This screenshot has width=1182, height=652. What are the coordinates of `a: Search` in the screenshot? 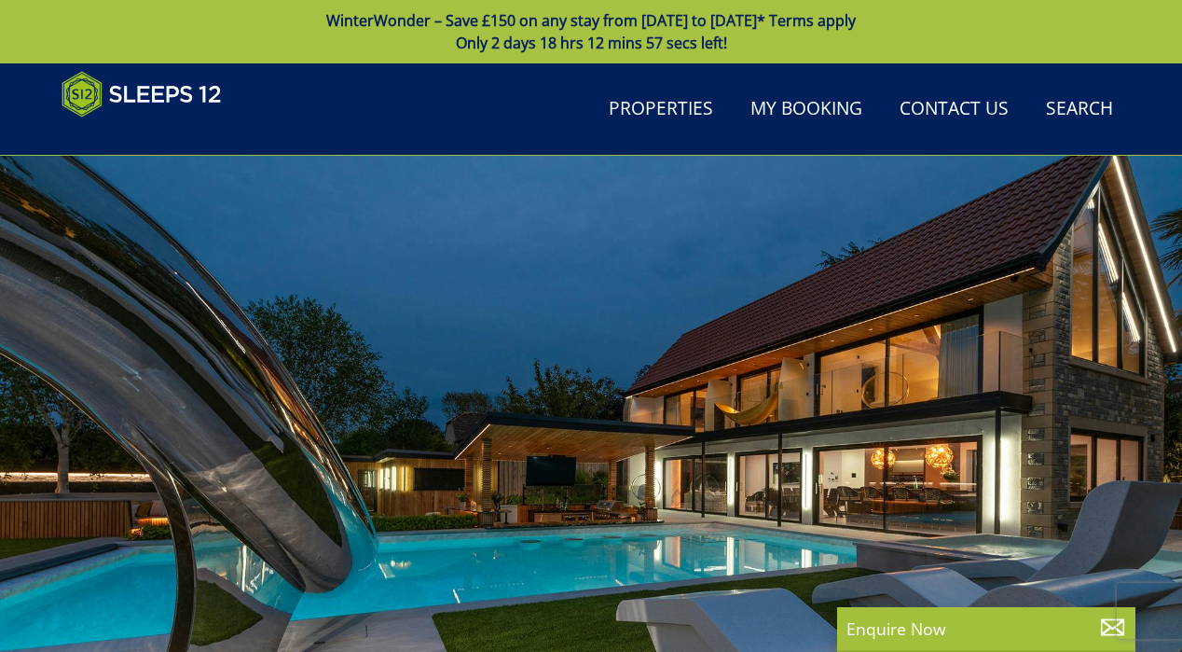 It's located at (1079, 109).